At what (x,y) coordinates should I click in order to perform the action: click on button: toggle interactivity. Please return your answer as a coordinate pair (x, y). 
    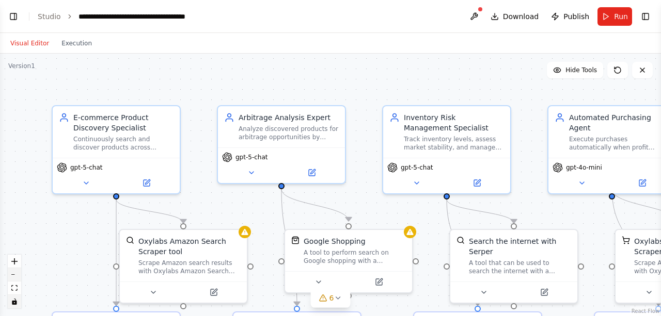
    Looking at the image, I should click on (14, 302).